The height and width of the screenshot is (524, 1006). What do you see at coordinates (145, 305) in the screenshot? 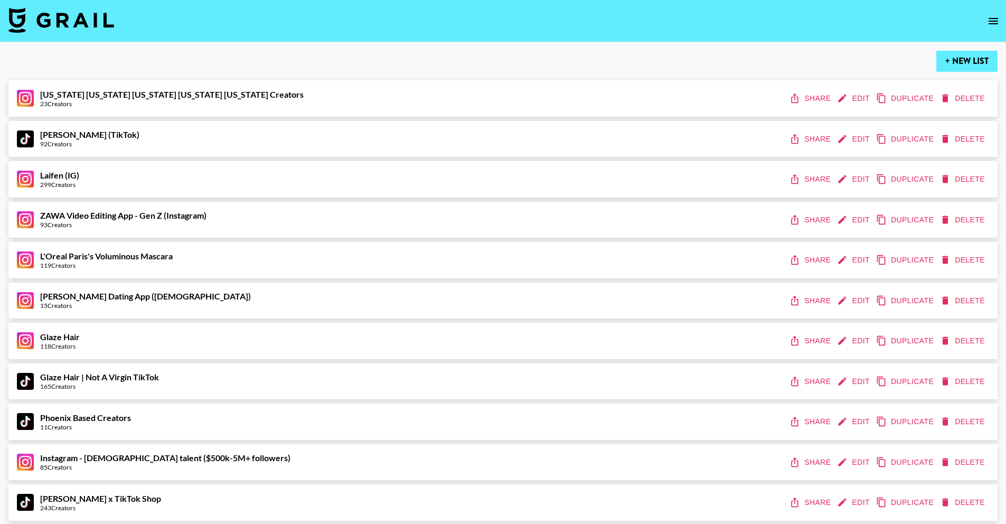
I see `div: 15 Creators` at bounding box center [145, 305].